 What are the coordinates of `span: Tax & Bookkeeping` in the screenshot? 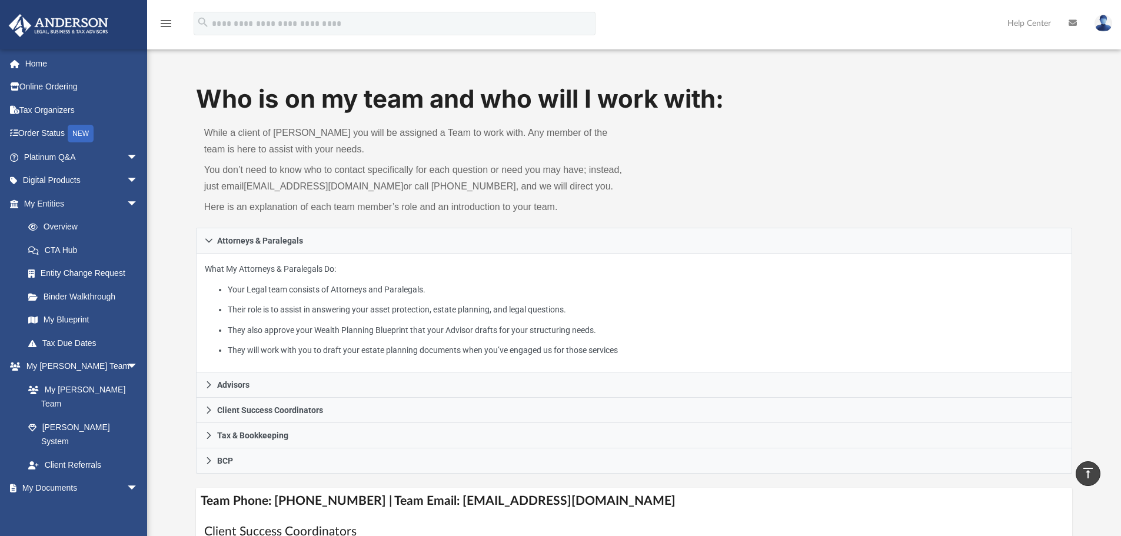 It's located at (253, 436).